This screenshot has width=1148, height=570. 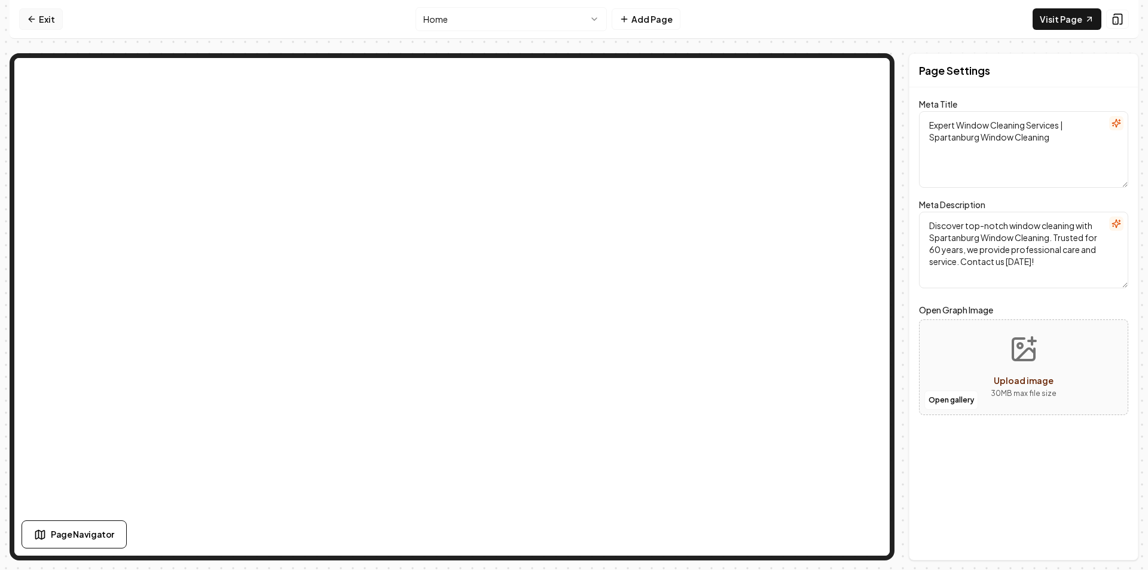 I want to click on label: Meta Description, so click(x=952, y=204).